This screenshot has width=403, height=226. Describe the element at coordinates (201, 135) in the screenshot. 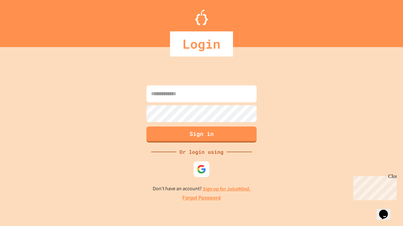

I see `button: Sign in` at that location.